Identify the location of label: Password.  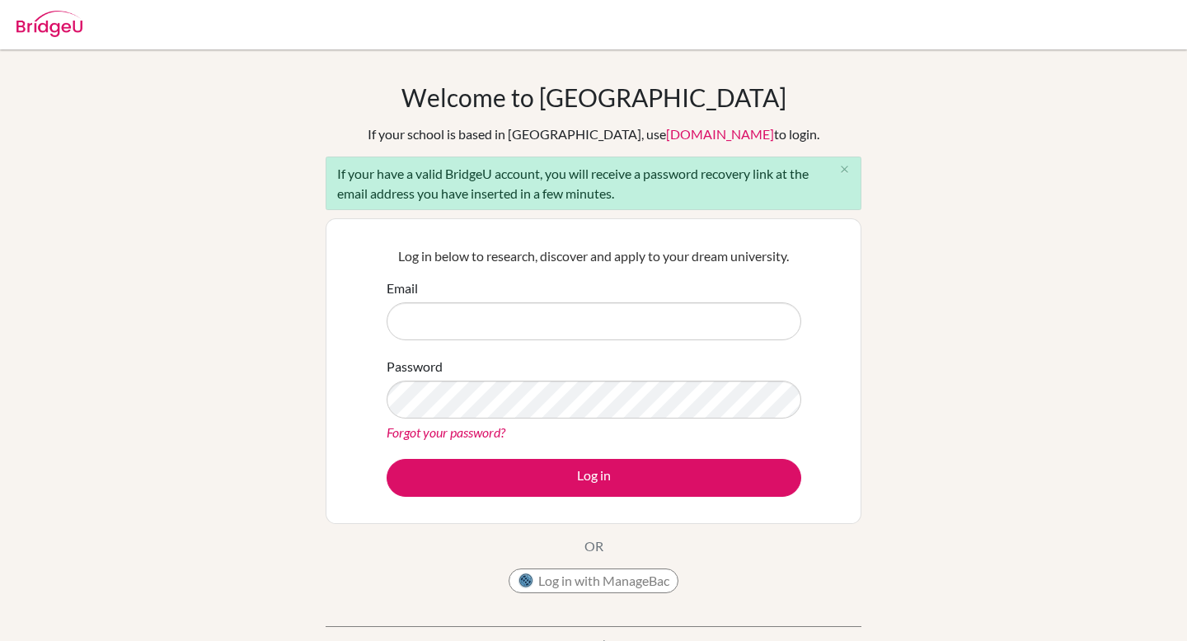
(415, 367).